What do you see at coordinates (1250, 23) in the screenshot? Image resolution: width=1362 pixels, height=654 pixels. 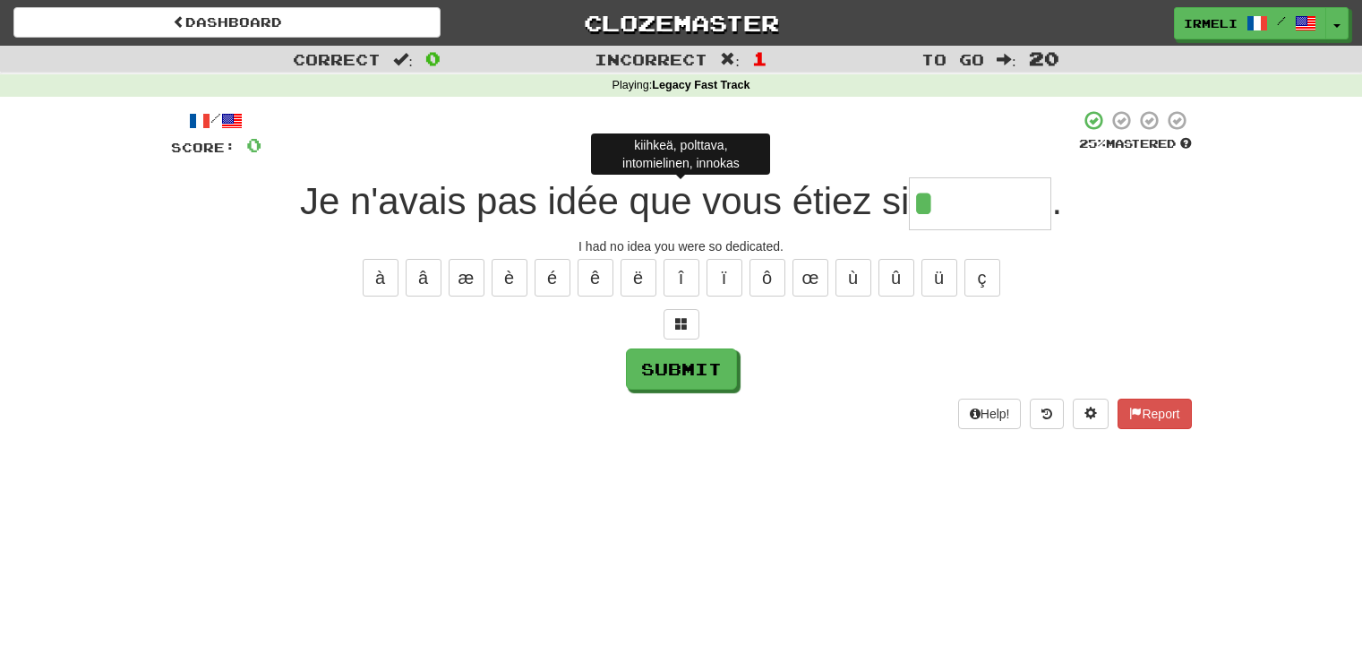 I see `a: Irmeli /` at bounding box center [1250, 23].